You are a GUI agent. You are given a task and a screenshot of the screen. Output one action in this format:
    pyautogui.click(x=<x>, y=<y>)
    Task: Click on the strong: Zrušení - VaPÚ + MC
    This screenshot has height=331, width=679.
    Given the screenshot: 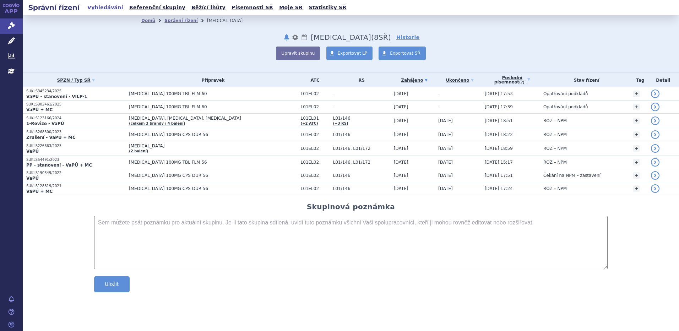 What is the action you would take?
    pyautogui.click(x=51, y=137)
    